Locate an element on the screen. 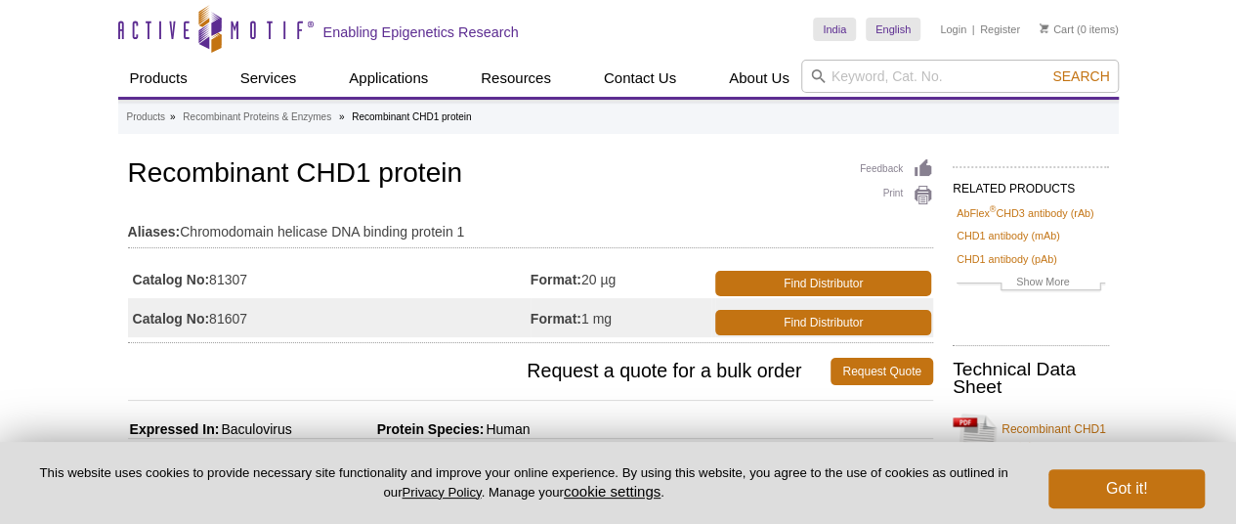 Image resolution: width=1236 pixels, height=524 pixels. a: Cart is located at coordinates (1056, 29).